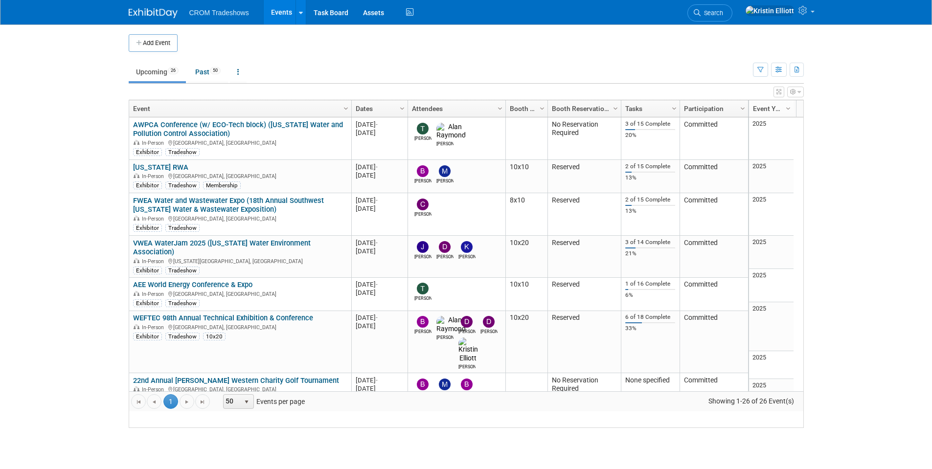  What do you see at coordinates (445, 394) in the screenshot?
I see `div: Myers Carpenter` at bounding box center [445, 394].